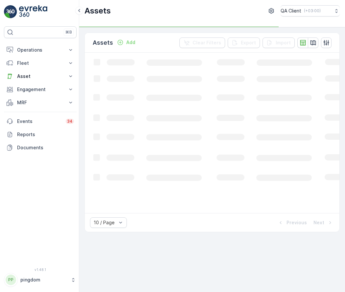 The image size is (345, 292). I want to click on span: v 1.48.1, so click(40, 269).